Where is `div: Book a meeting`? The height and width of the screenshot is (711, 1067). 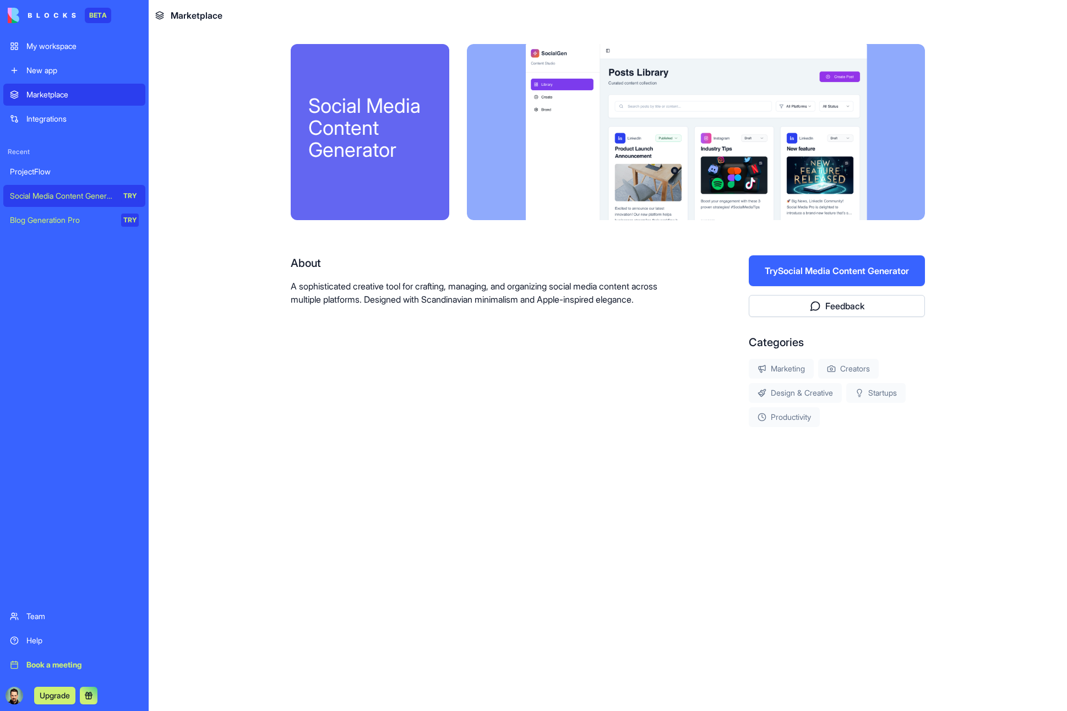 div: Book a meeting is located at coordinates (83, 665).